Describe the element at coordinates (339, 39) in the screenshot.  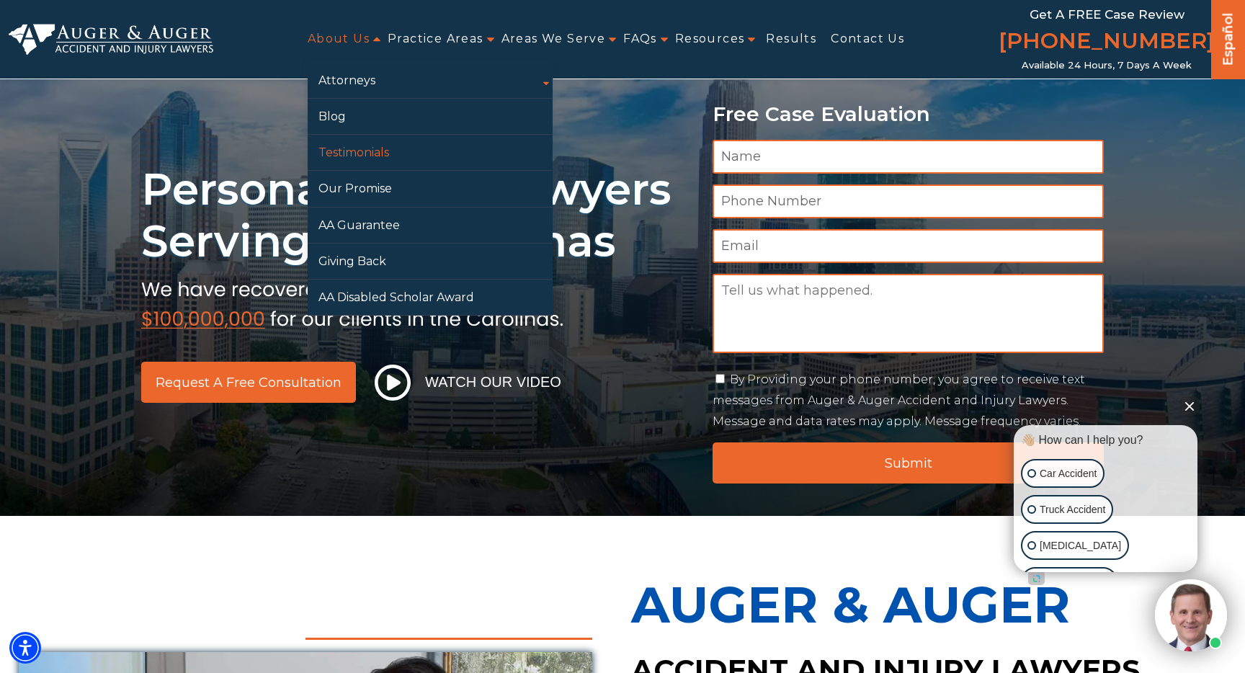
I see `a: About Us` at that location.